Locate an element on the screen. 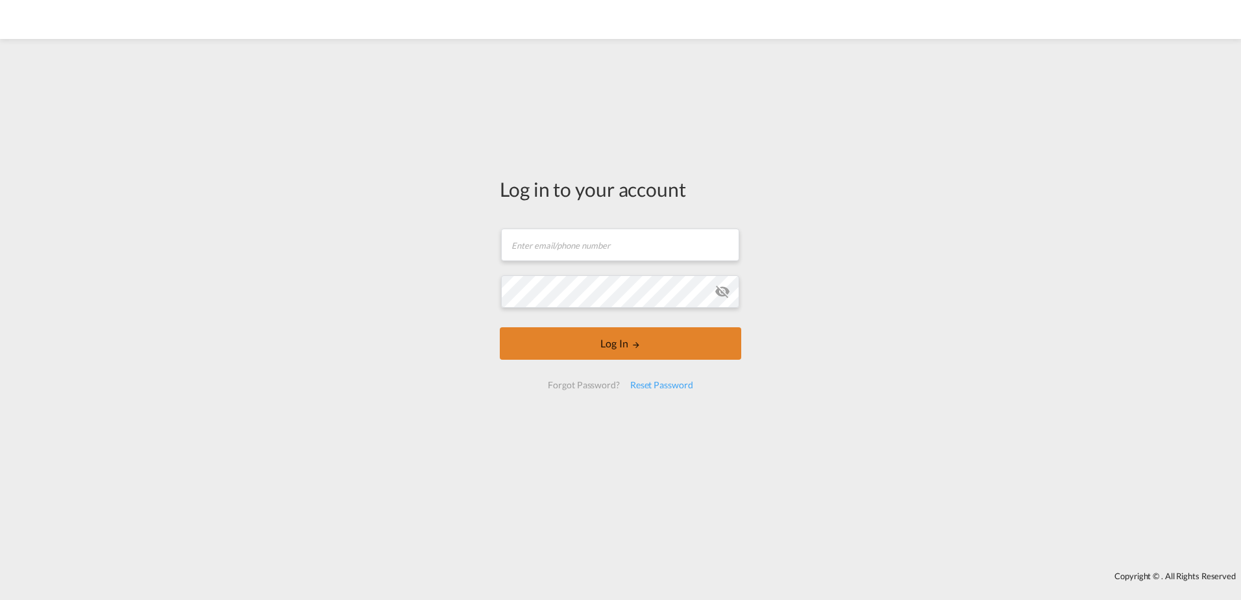 Image resolution: width=1241 pixels, height=600 pixels. md-icon: icon-eye-off is located at coordinates (722, 291).